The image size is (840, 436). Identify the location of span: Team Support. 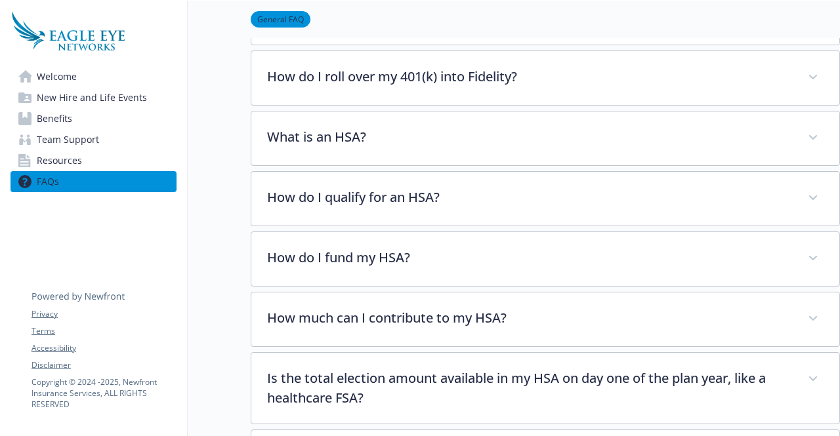
(68, 140).